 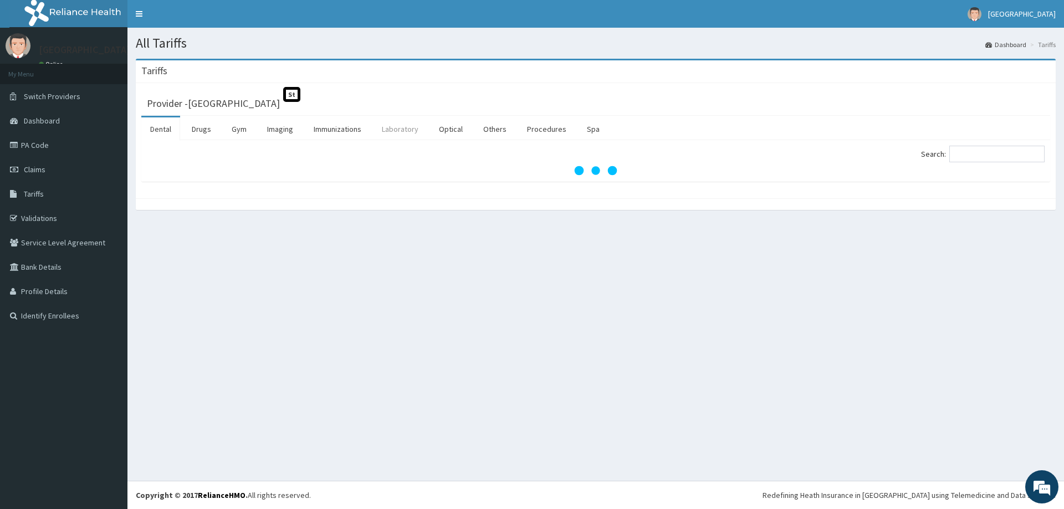 I want to click on li: Tariffs, so click(x=1041, y=44).